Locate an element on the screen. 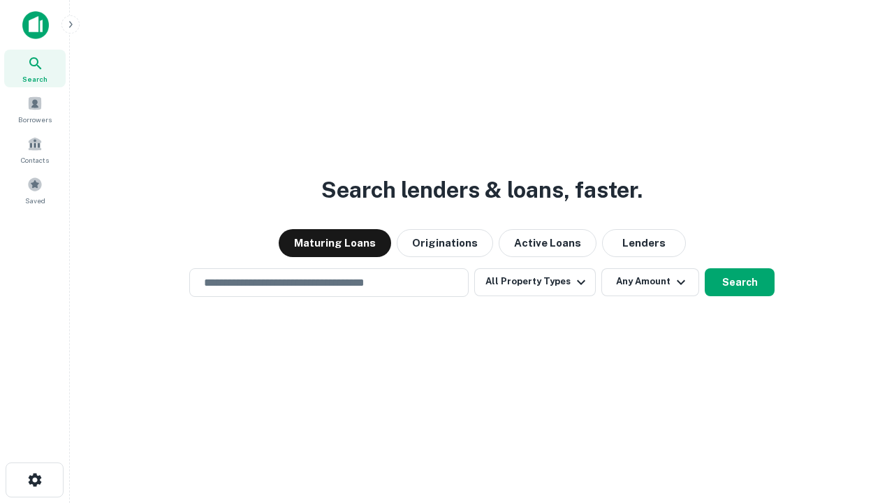 The width and height of the screenshot is (894, 503). button: Any Amount is located at coordinates (650, 282).